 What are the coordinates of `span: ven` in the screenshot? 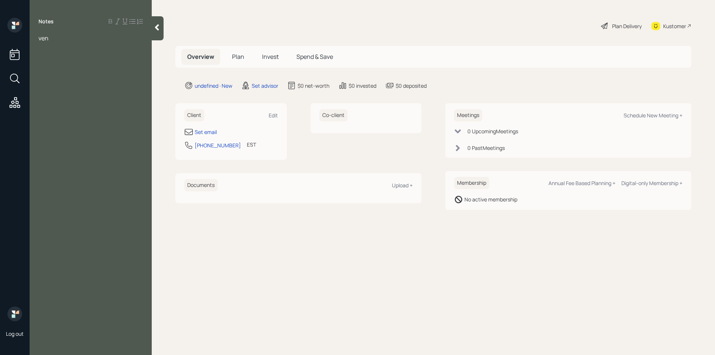 It's located at (43, 38).